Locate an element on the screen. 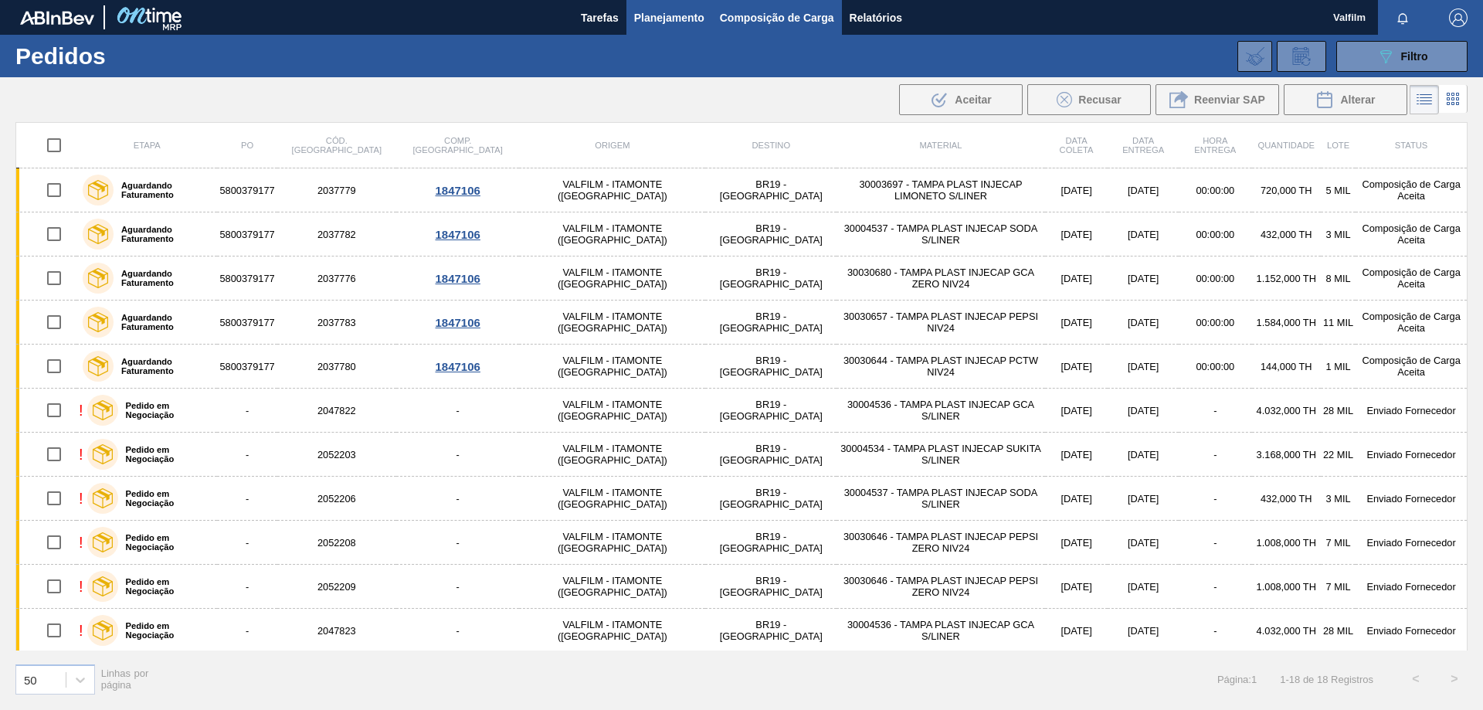 The width and height of the screenshot is (1483, 710). div: Importar Negociações dos Pedidos is located at coordinates (1254, 56).